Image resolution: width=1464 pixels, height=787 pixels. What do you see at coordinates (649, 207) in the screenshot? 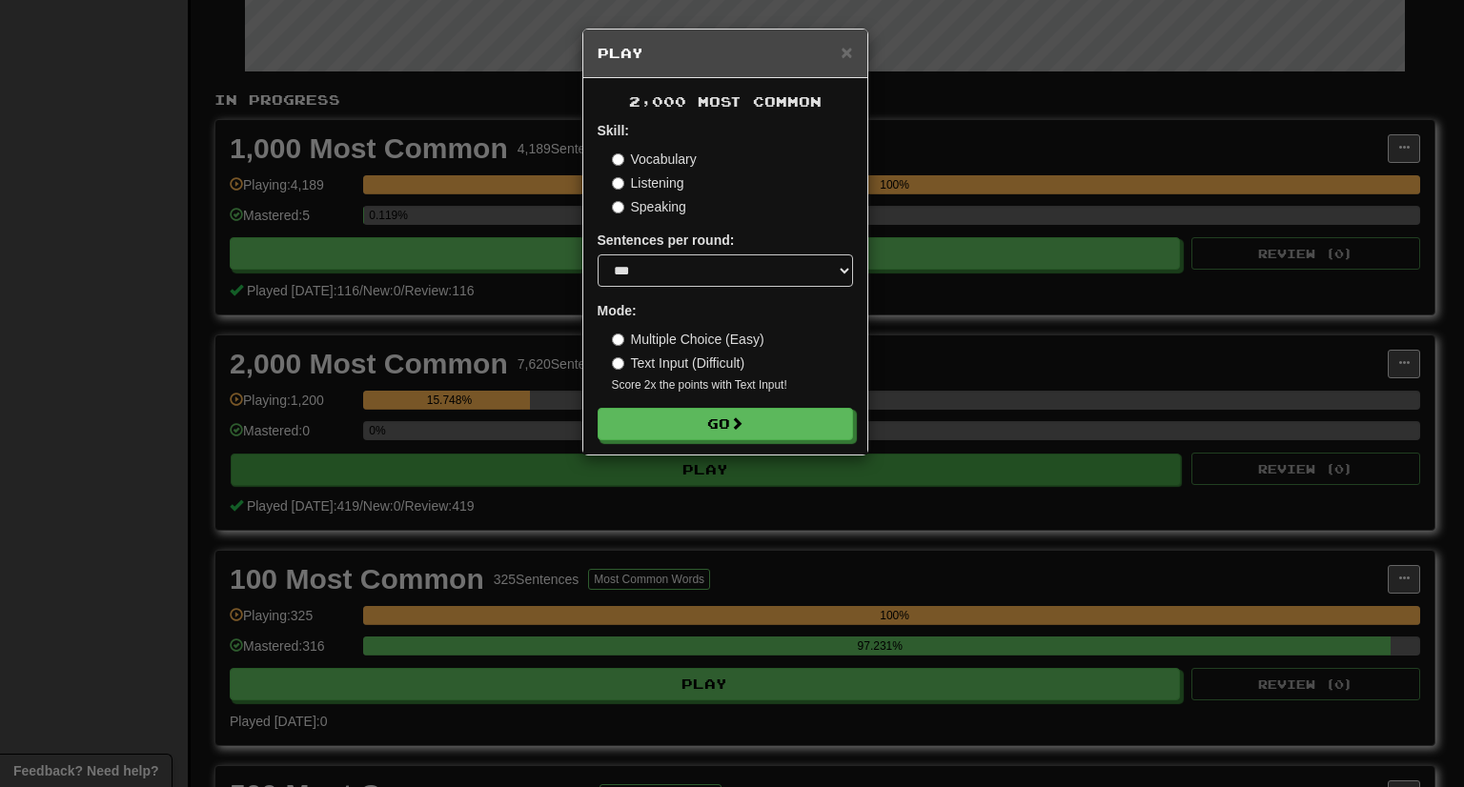
I see `label: Speaking` at bounding box center [649, 207].